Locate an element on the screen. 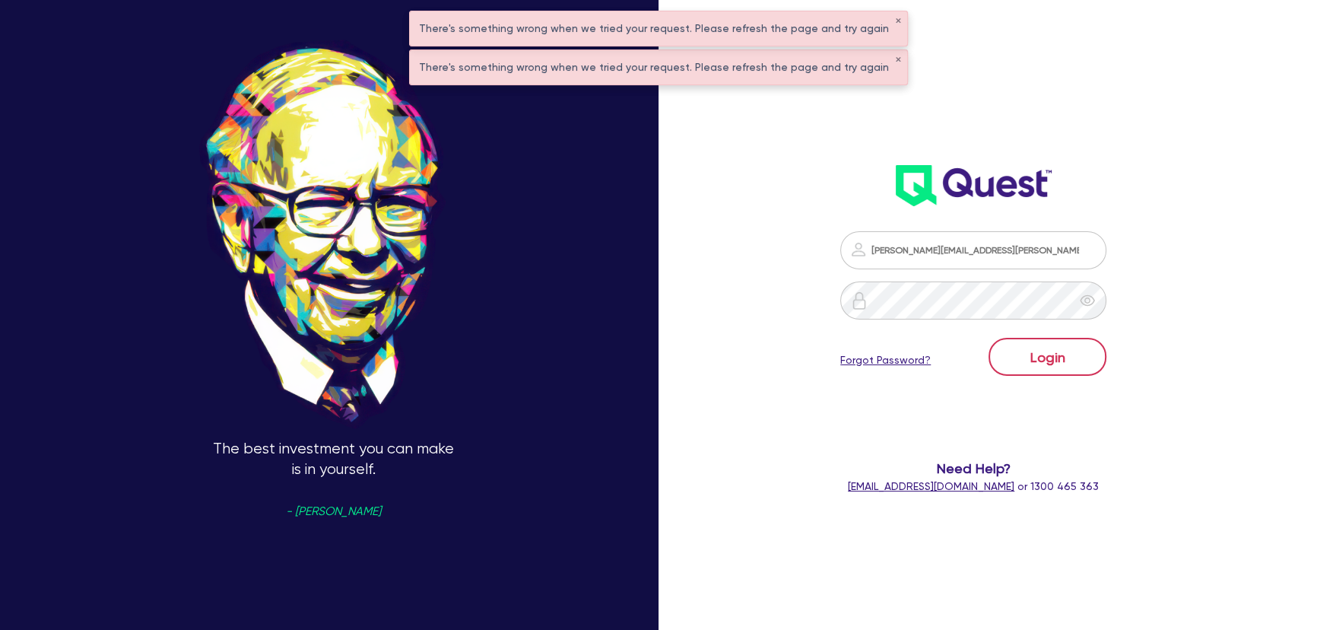  input: Email address is located at coordinates (973, 250).